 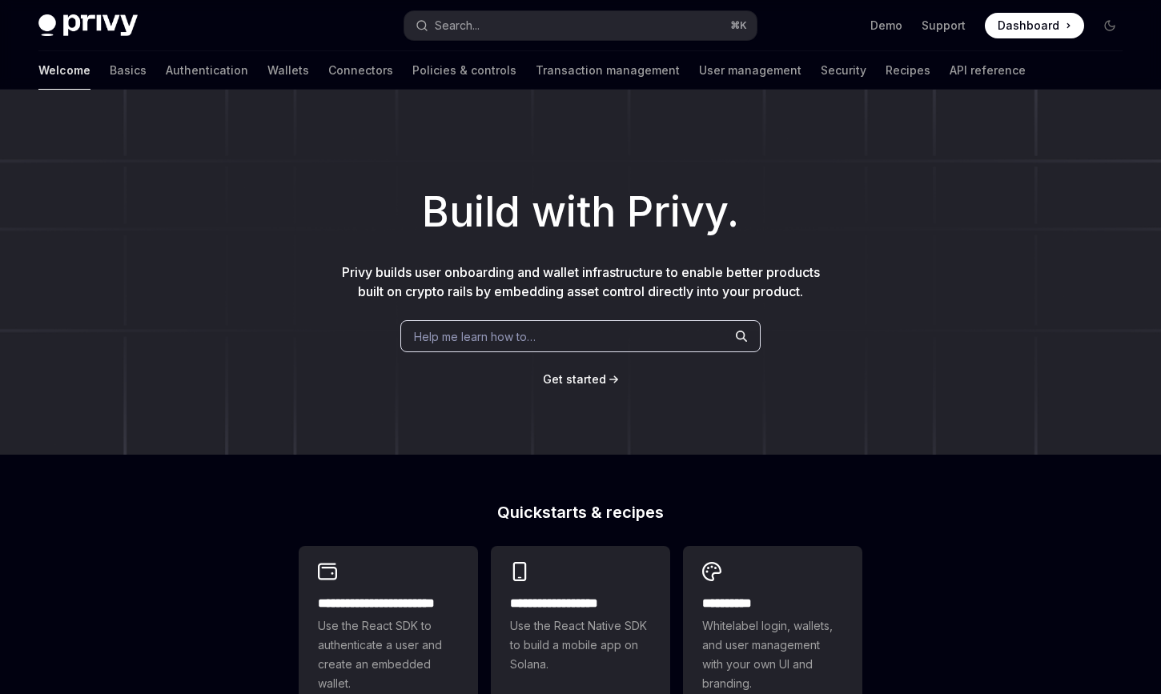 I want to click on span: Help me learn how to…, so click(x=475, y=336).